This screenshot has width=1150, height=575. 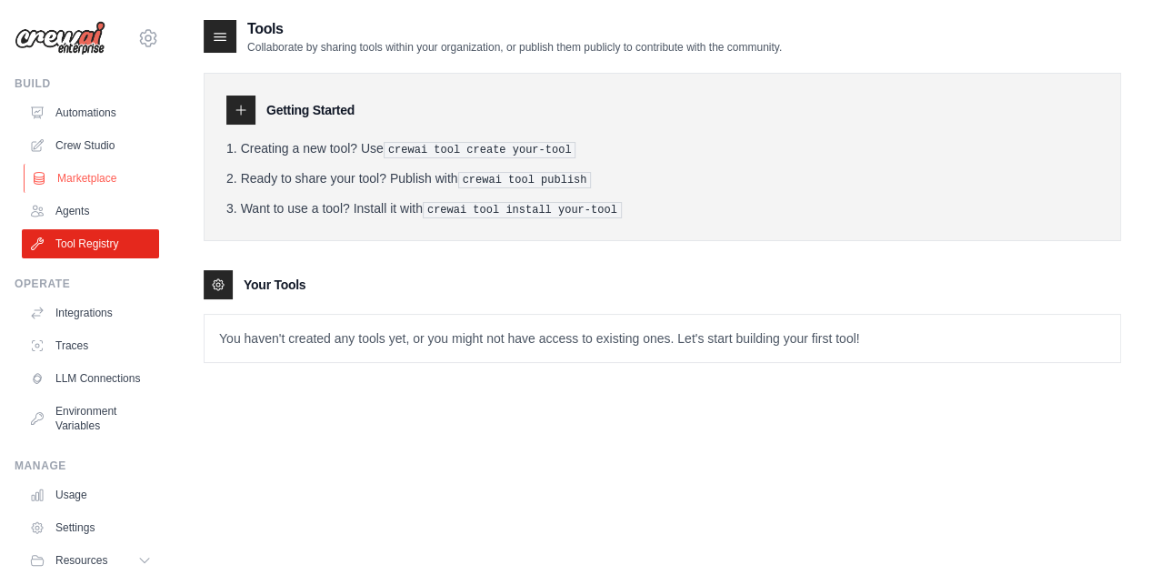 I want to click on li: Creating a new tool? Use, so click(x=662, y=148).